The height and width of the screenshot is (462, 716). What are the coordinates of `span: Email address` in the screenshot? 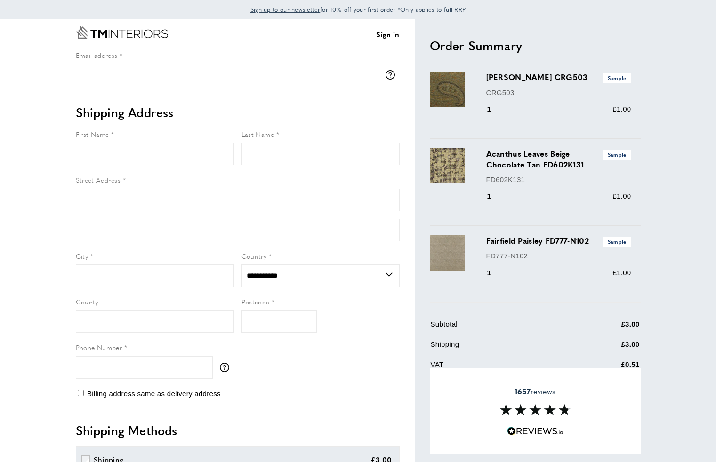 It's located at (96, 55).